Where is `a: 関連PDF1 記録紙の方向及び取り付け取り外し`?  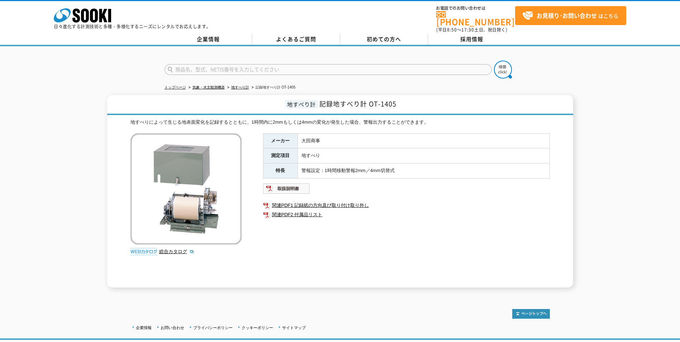 a: 関連PDF1 記録紙の方向及び取り付け取り外し is located at coordinates (406, 205).